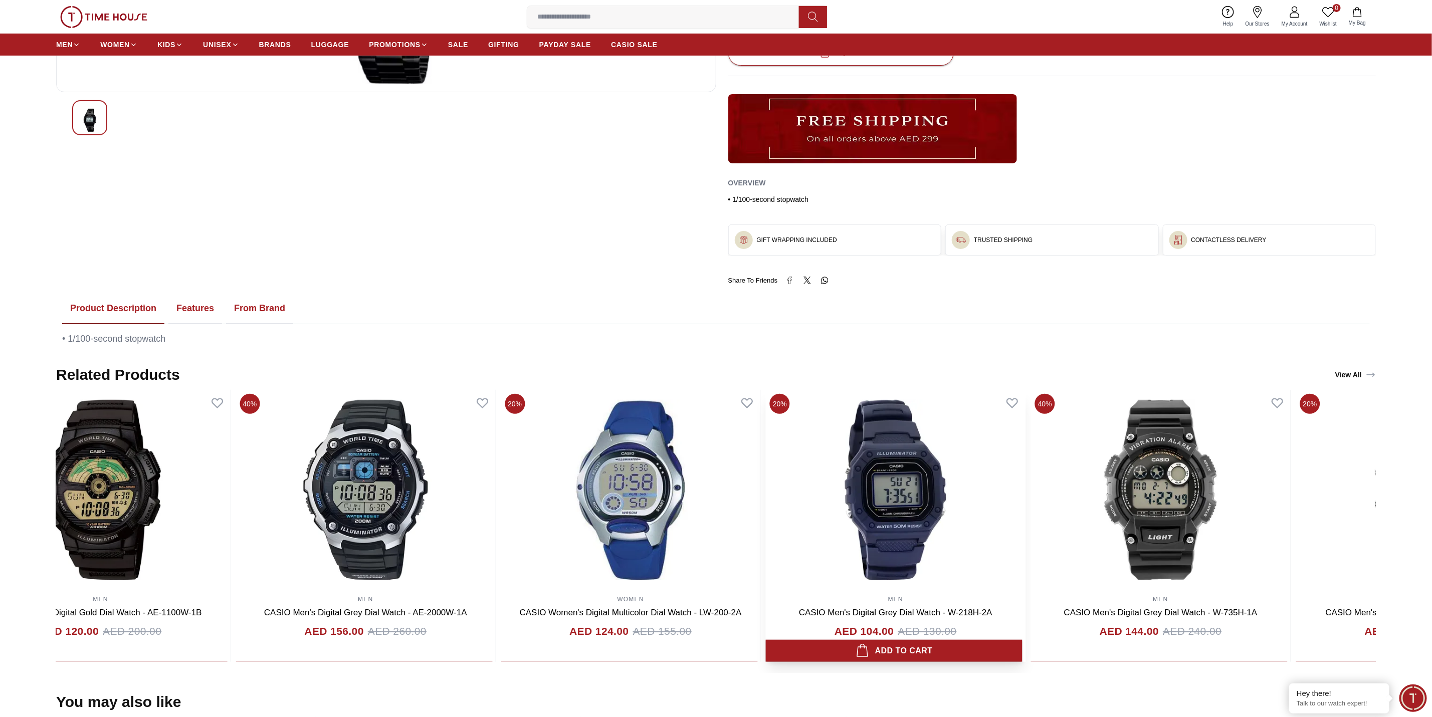 This screenshot has height=717, width=1432. What do you see at coordinates (365, 490) in the screenshot?
I see `img: CASIO Men's Digital Grey Dial Watch - AE-2000W-1A` at bounding box center [365, 490].